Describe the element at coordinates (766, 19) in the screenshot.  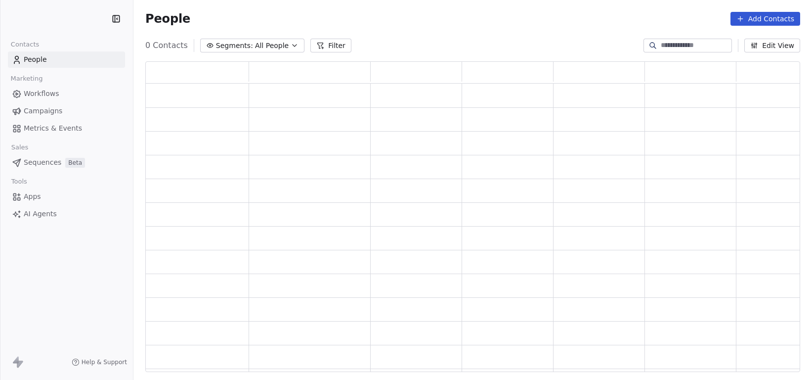
I see `button: Add Contacts` at that location.